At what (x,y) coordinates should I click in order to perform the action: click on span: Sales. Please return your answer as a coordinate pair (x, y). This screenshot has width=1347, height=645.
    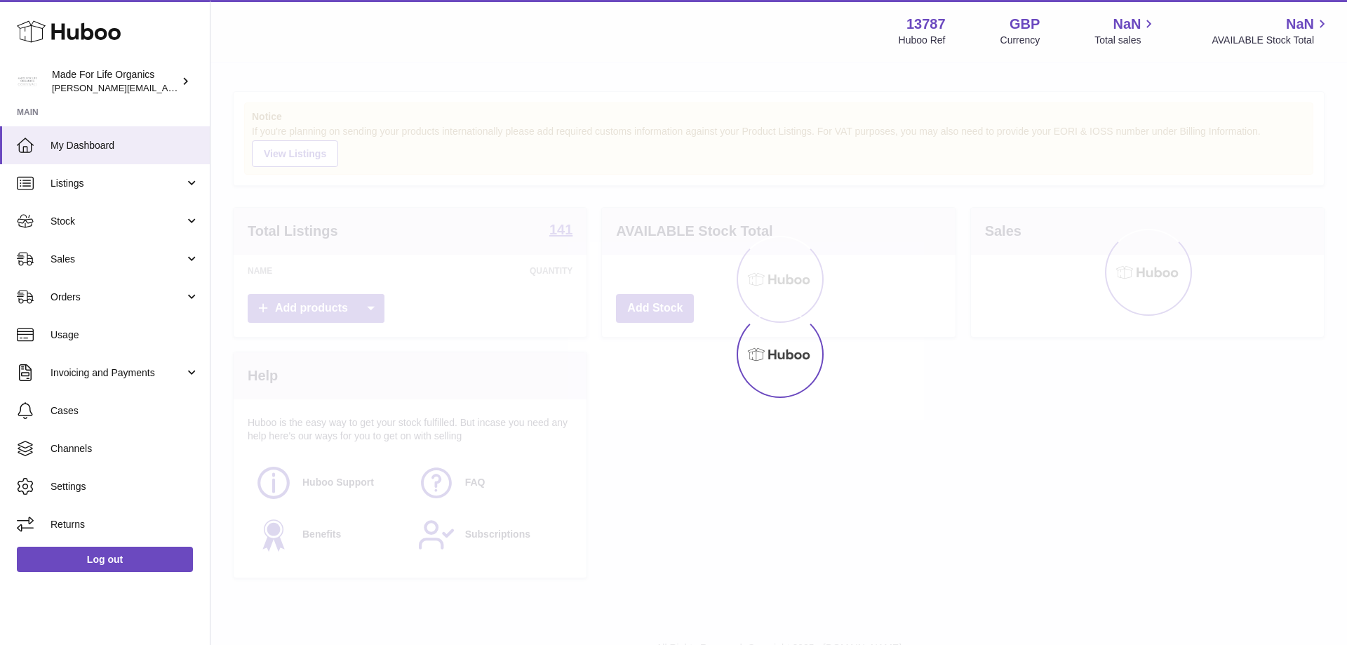
    Looking at the image, I should click on (117, 259).